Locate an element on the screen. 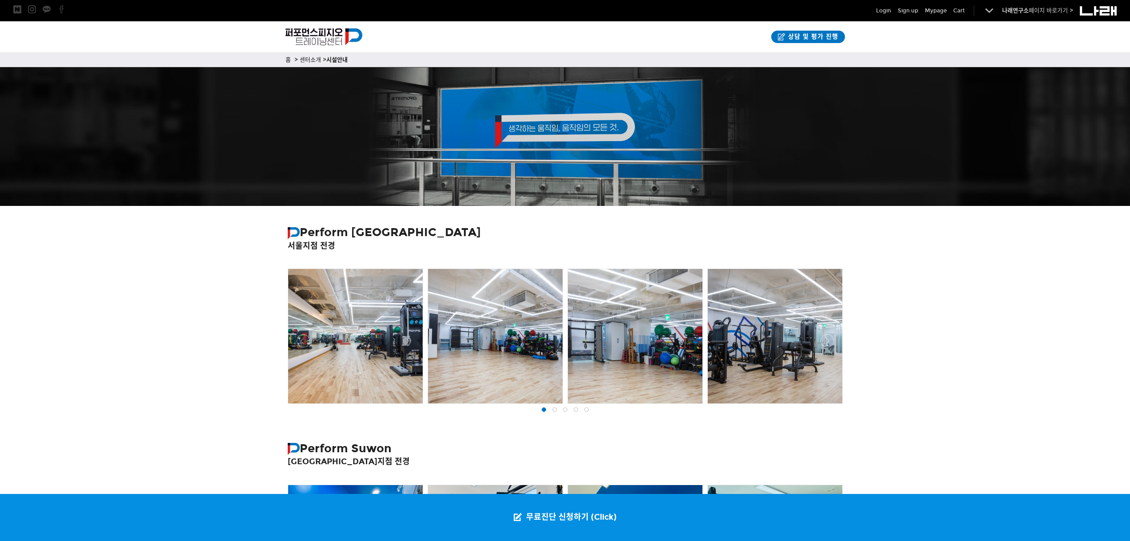  span: Mypage is located at coordinates (935, 11).